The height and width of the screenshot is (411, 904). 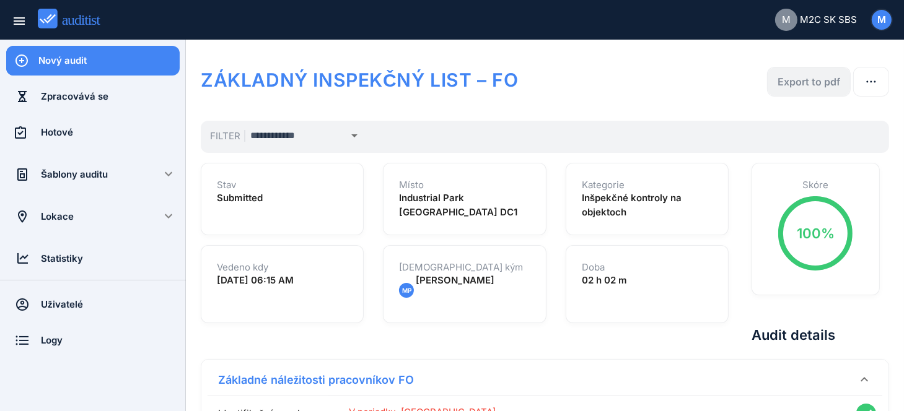 What do you see at coordinates (93, 259) in the screenshot?
I see `a: Statistiky` at bounding box center [93, 259].